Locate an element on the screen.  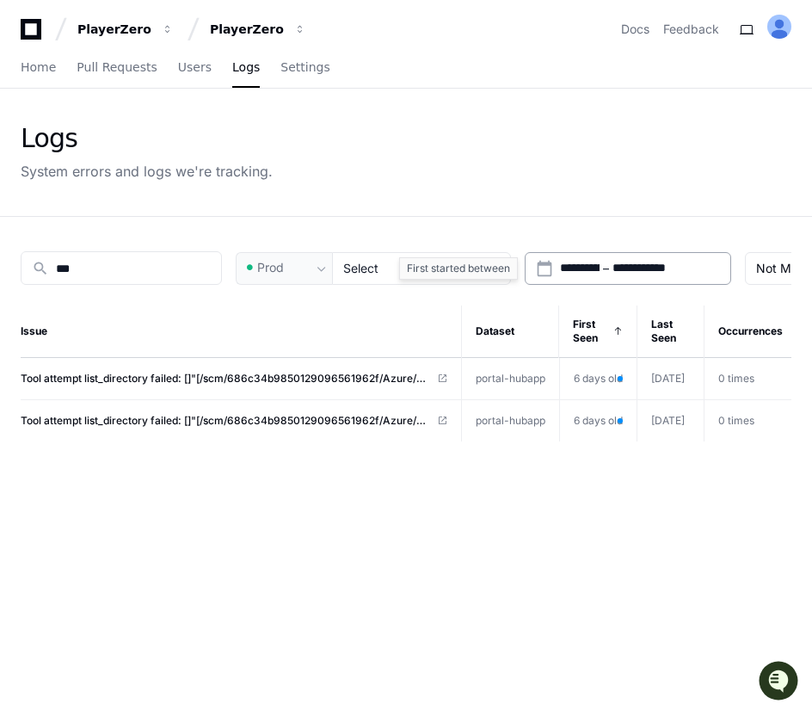
button: Start new chat is located at coordinates (303, 144).